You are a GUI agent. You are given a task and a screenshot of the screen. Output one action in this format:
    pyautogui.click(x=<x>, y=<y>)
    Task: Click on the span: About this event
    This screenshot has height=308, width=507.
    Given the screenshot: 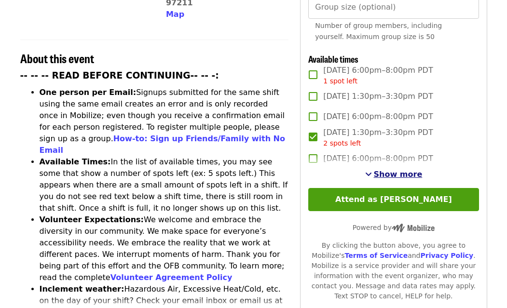 What is the action you would take?
    pyautogui.click(x=57, y=58)
    